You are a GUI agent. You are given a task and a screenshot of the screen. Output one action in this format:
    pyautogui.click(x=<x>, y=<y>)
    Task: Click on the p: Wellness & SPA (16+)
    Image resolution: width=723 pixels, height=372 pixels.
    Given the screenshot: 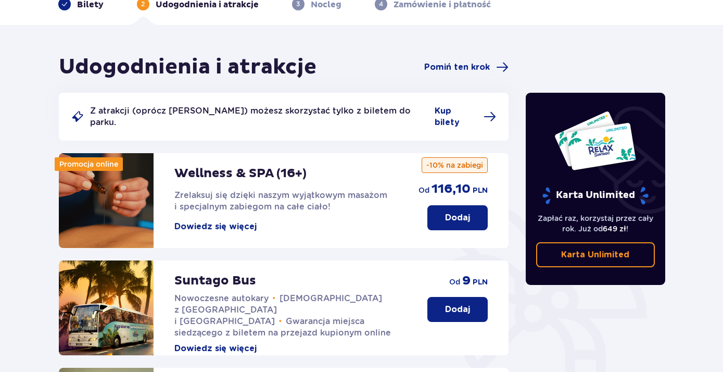 What is the action you would take?
    pyautogui.click(x=240, y=173)
    